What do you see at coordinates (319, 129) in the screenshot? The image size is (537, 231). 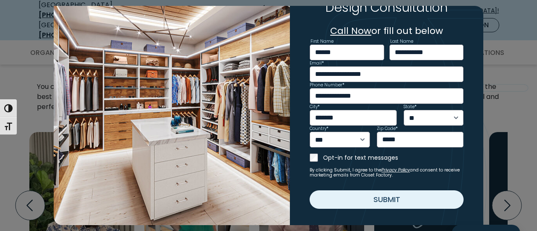 I see `label: Country` at bounding box center [319, 129].